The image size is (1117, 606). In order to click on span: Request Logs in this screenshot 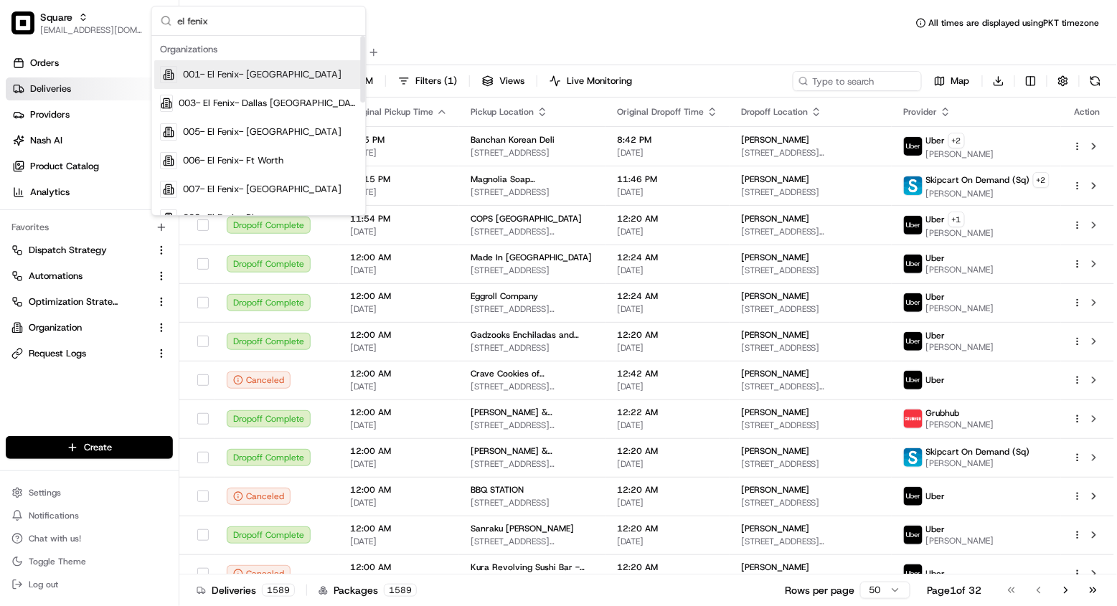, I will do `click(57, 354)`.